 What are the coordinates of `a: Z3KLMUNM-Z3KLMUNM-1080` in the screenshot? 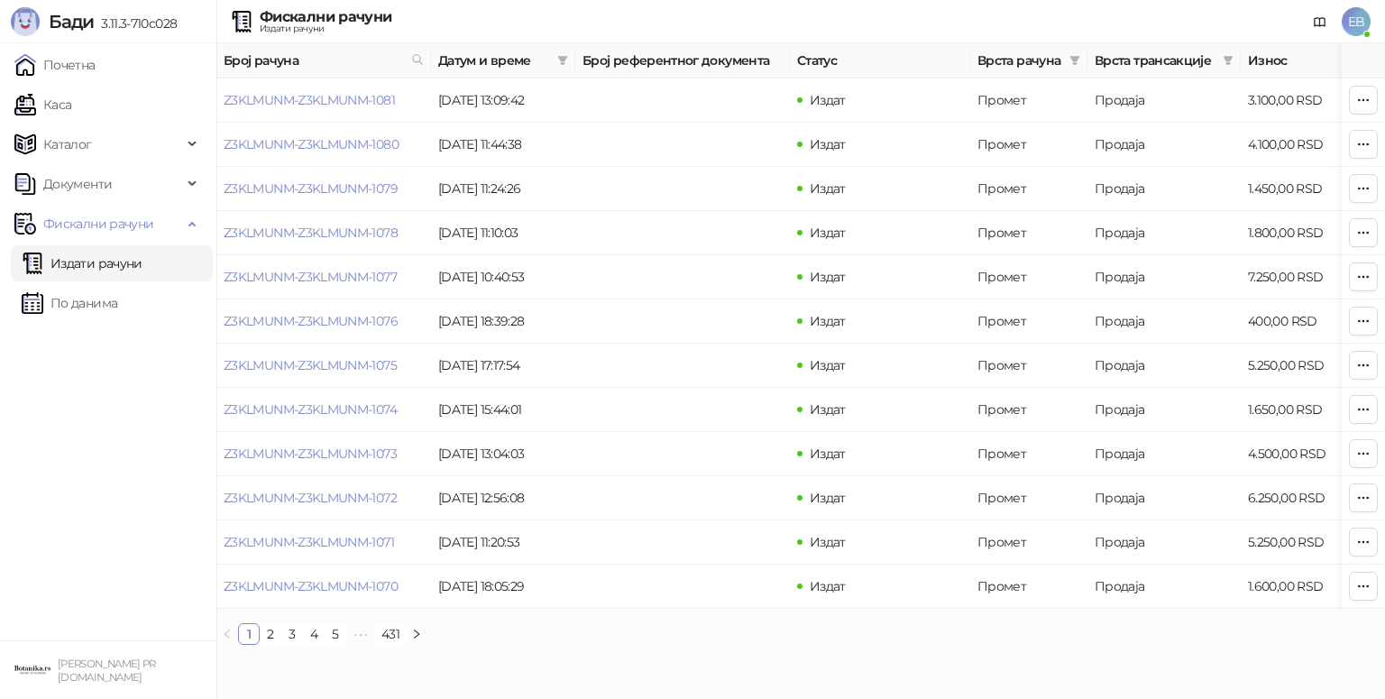 It's located at (311, 144).